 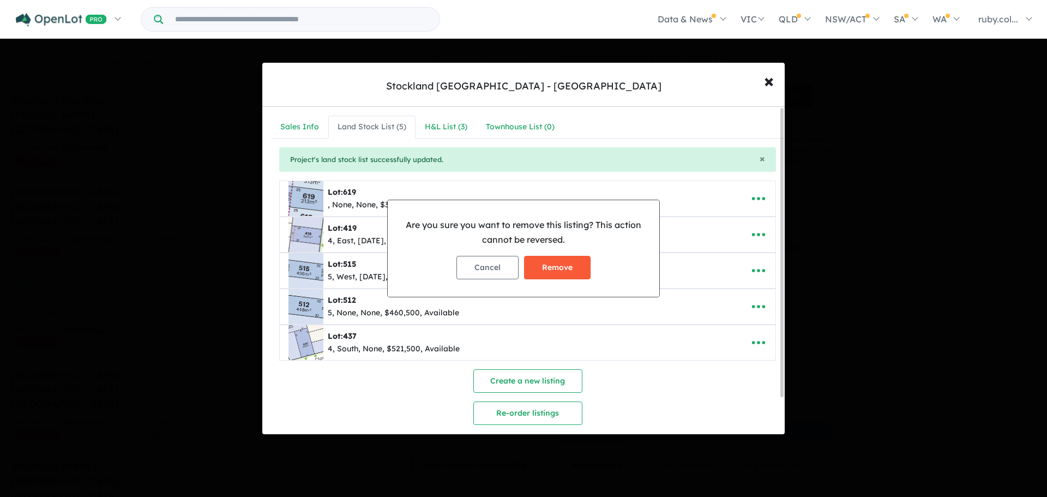 I want to click on button: Cancel, so click(x=487, y=267).